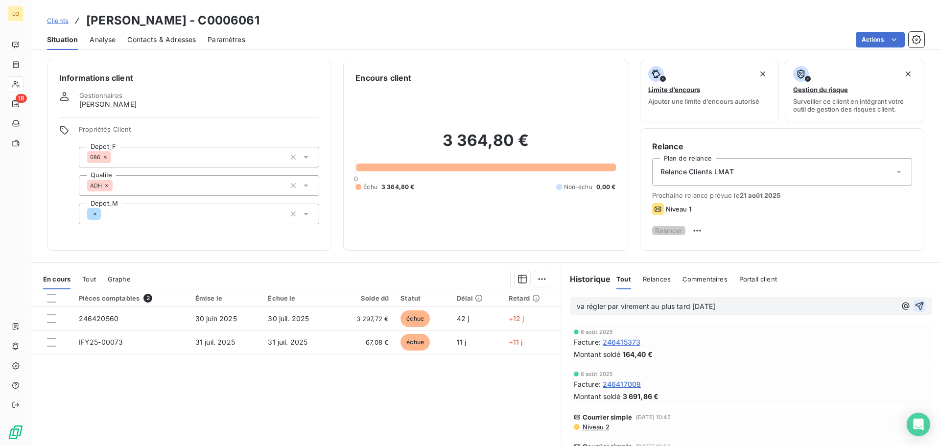  Describe the element at coordinates (709, 91) in the screenshot. I see `button: Limite d’encoursAjouter une limite d’encours autorisé` at that location.